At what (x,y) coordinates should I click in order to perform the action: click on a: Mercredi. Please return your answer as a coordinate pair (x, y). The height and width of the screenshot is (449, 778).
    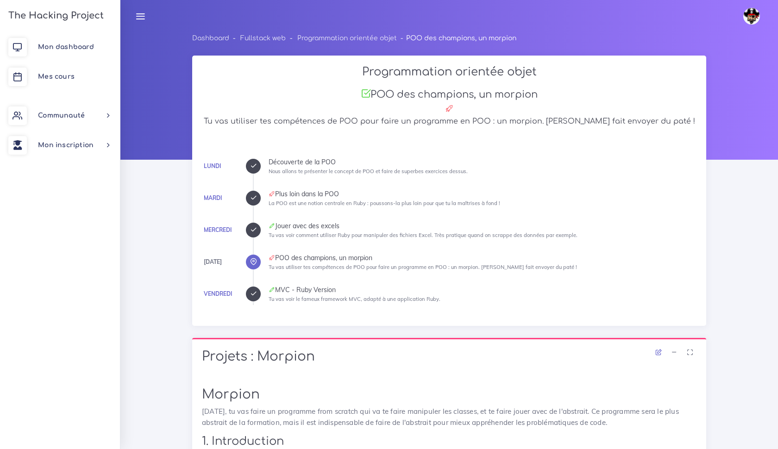
    Looking at the image, I should click on (218, 230).